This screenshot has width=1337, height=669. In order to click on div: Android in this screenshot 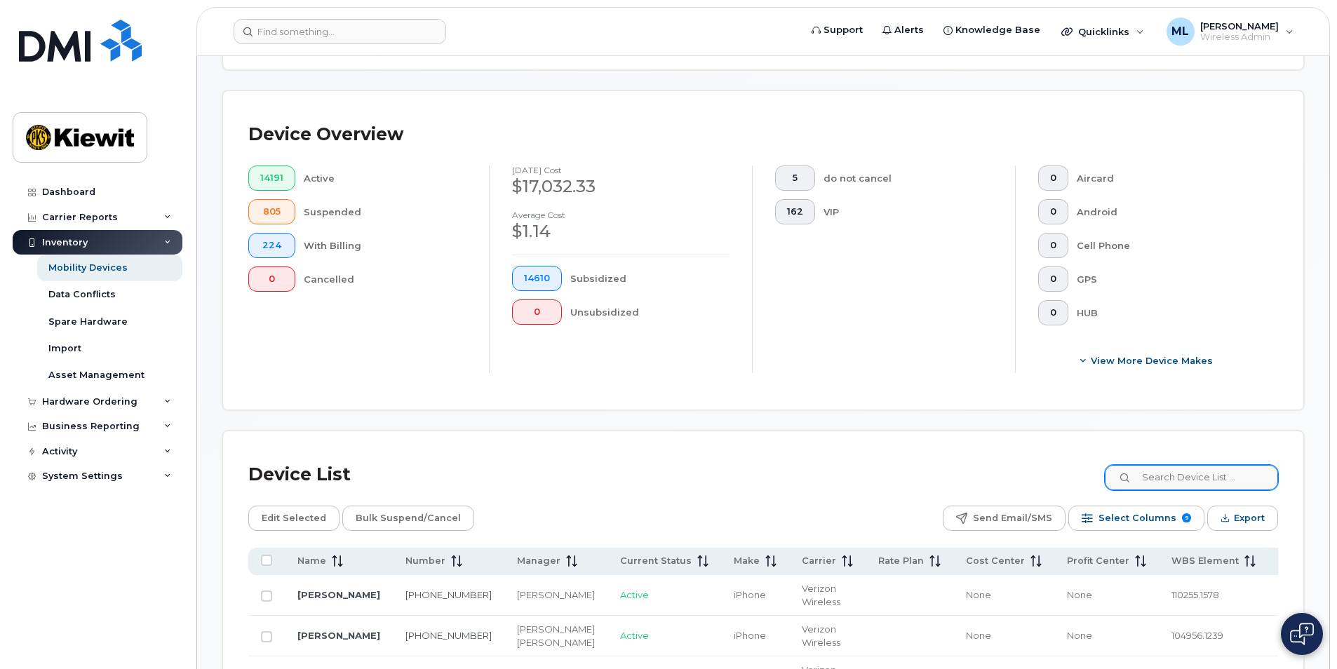, I will do `click(1167, 212)`.